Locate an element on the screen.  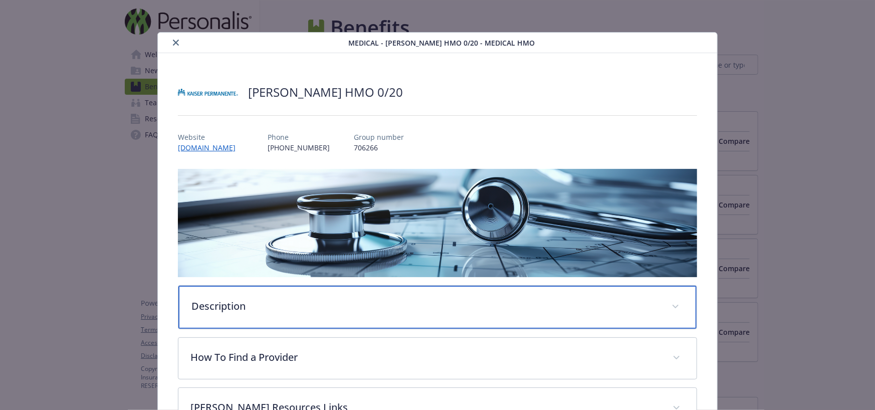
p: Group number is located at coordinates (379, 137).